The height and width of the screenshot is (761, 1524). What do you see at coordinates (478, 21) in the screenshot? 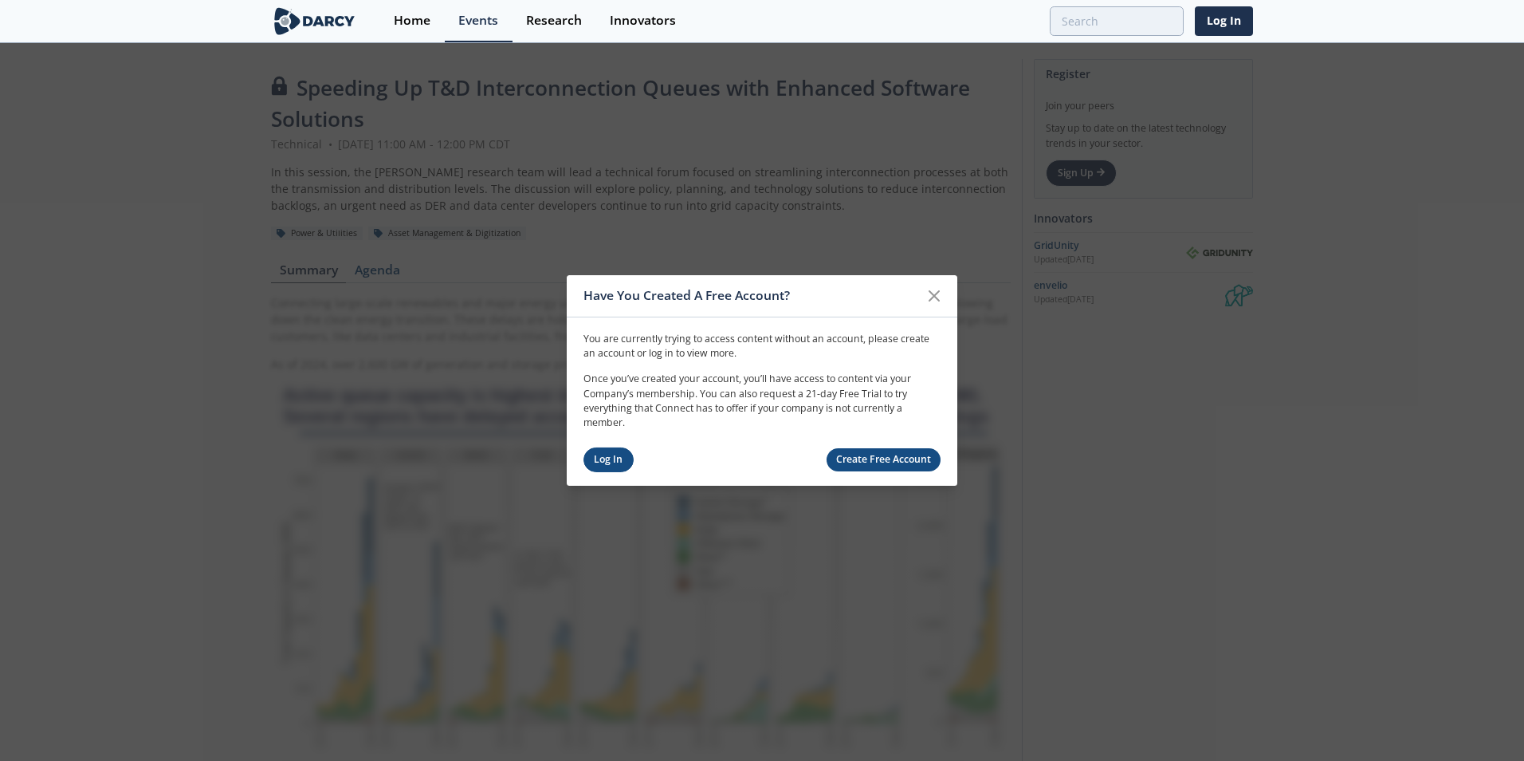
I see `div: Events` at bounding box center [478, 21].